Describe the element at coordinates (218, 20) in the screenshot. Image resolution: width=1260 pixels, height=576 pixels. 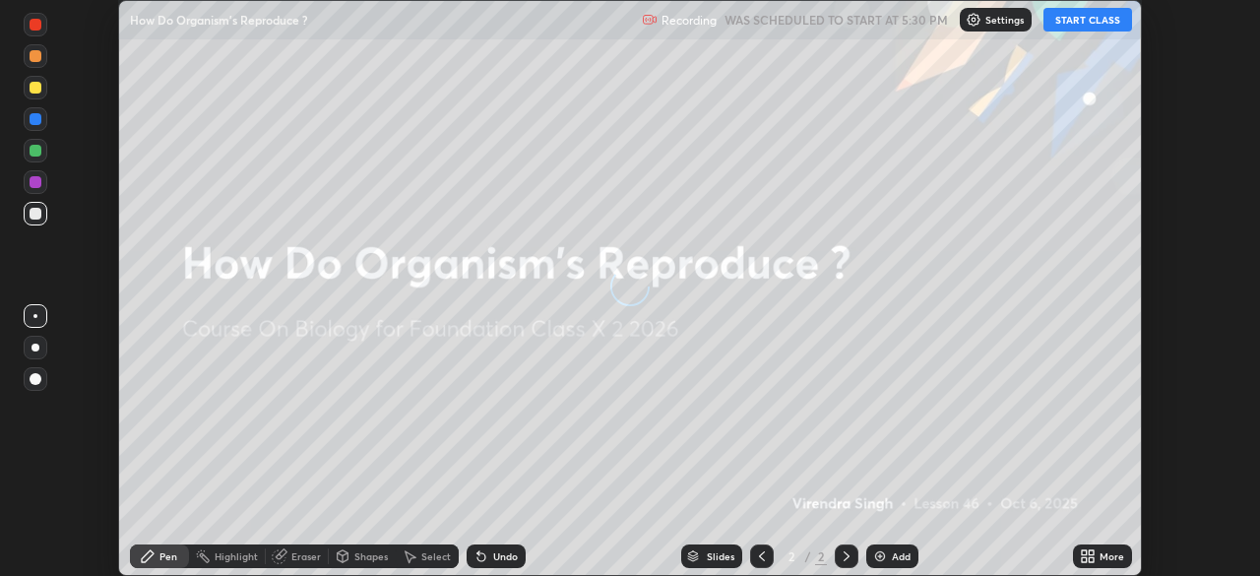
I see `p: How Do Organism's Reproduce ?` at that location.